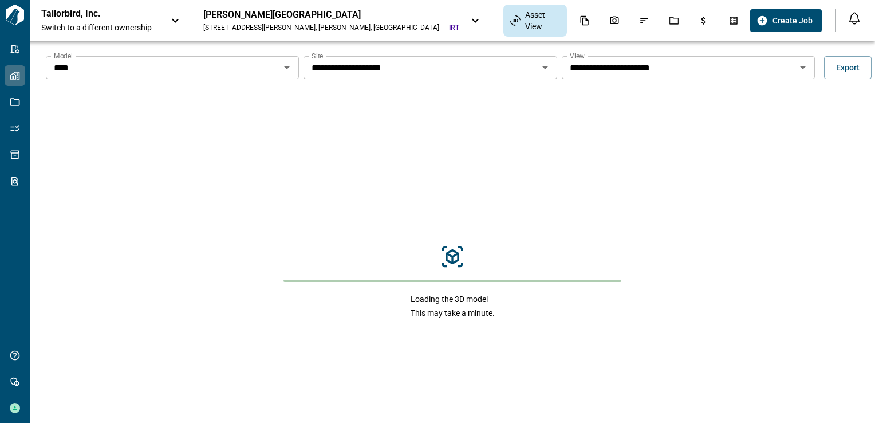  I want to click on div: Budgets, so click(704, 21).